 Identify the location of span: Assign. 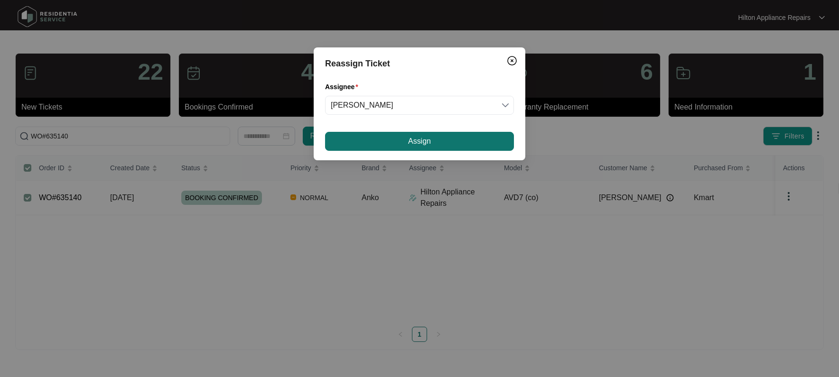
(419, 141).